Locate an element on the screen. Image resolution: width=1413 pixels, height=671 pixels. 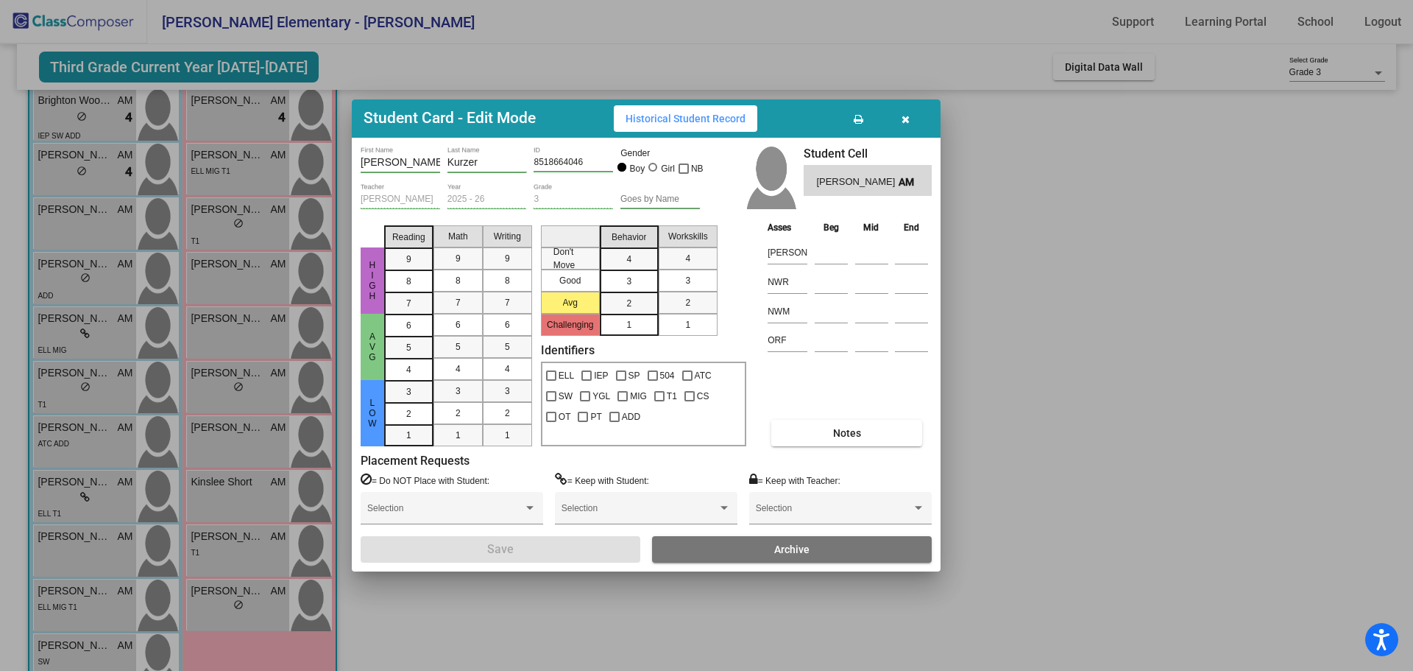
span: SW is located at coordinates (565, 396).